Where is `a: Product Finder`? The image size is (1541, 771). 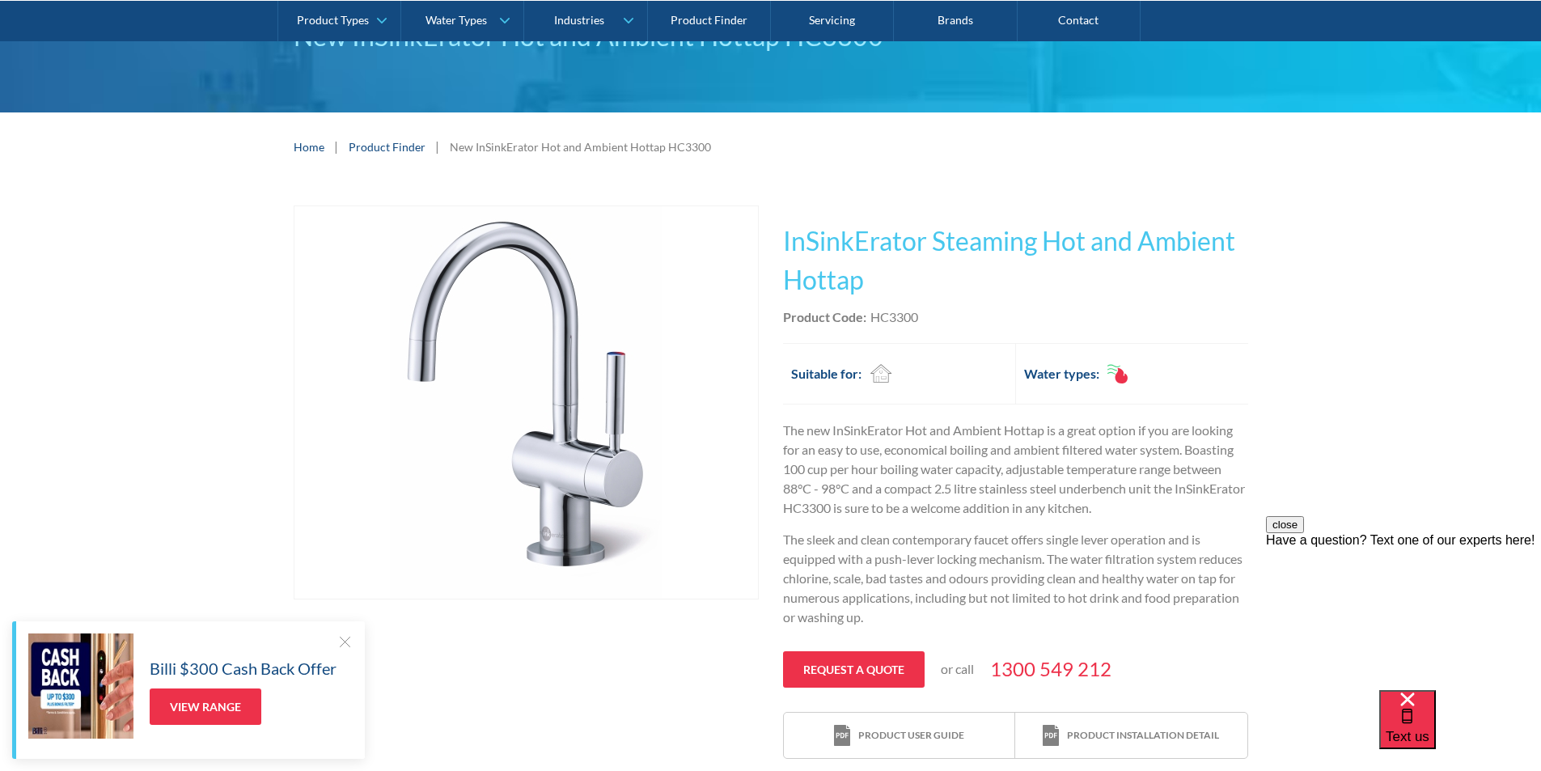
a: Product Finder is located at coordinates (387, 146).